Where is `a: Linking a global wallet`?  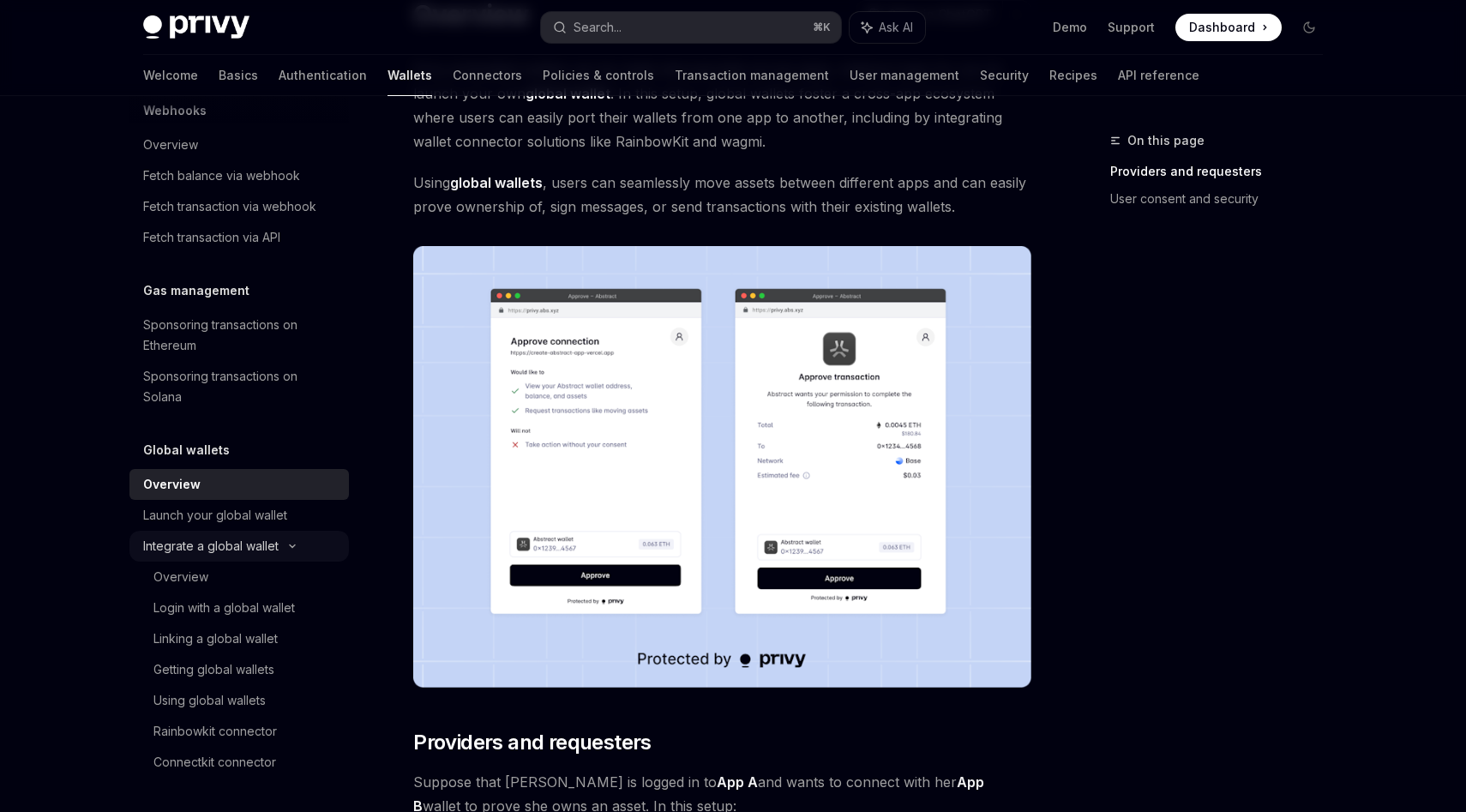
a: Linking a global wallet is located at coordinates (240, 639).